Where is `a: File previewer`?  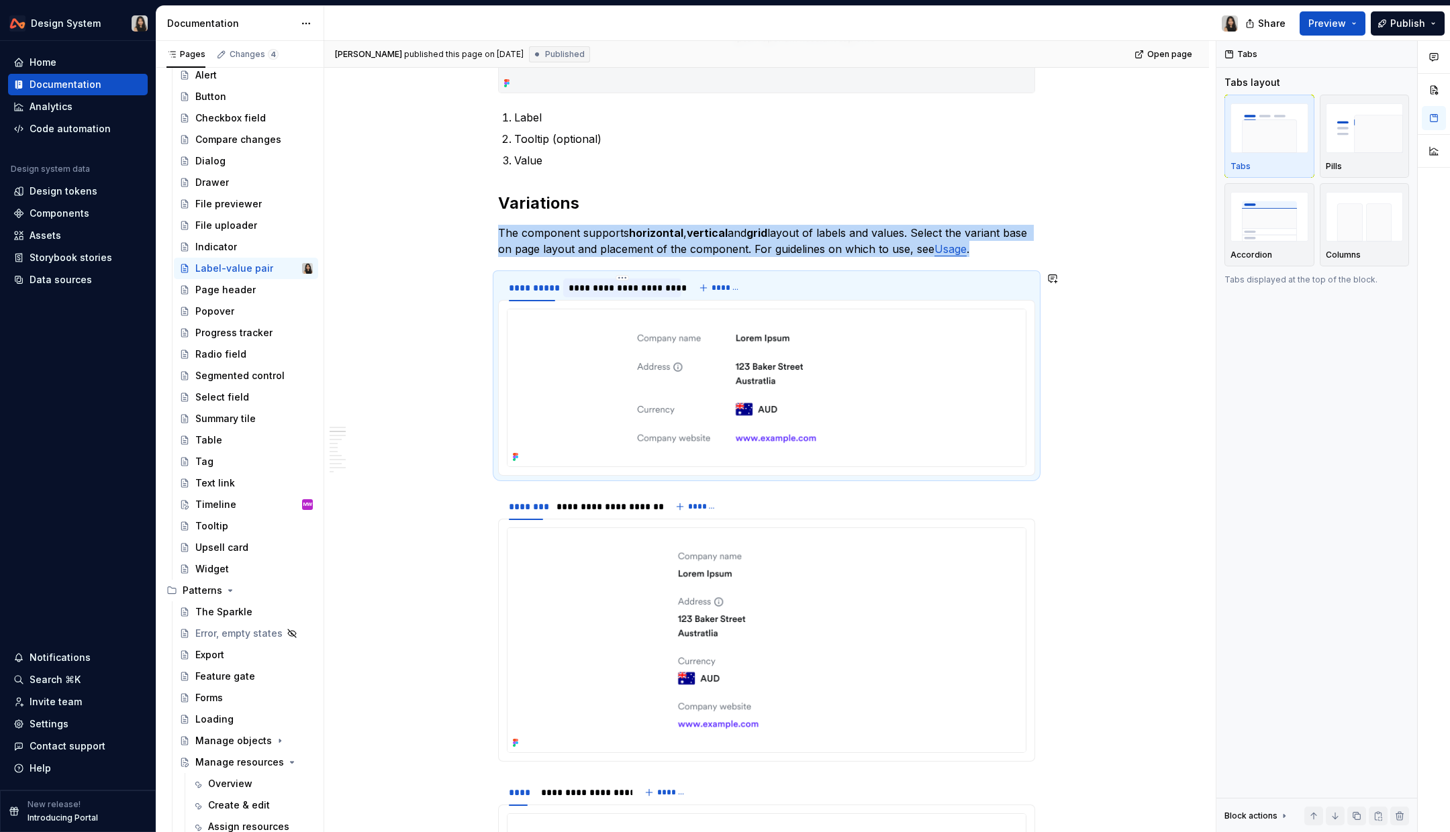 a: File previewer is located at coordinates (246, 204).